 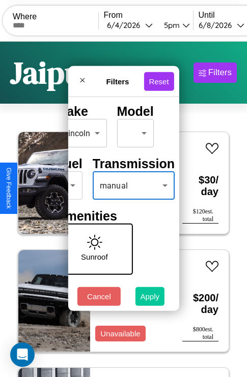 I want to click on div: $ 800 est. total, so click(x=200, y=334).